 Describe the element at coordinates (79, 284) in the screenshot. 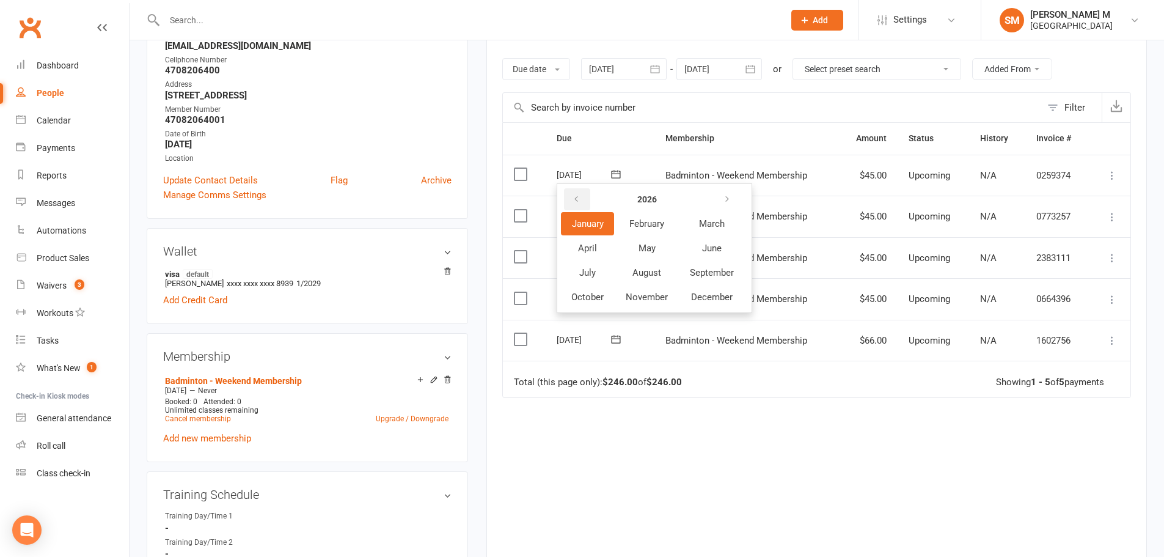

I see `span: 3` at that location.